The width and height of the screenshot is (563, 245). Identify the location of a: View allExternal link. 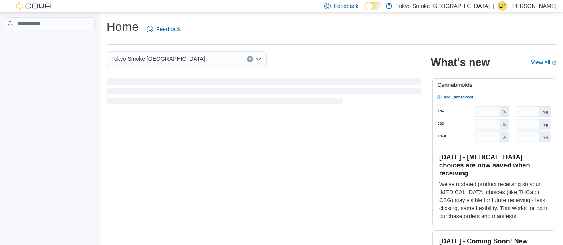
(543, 62).